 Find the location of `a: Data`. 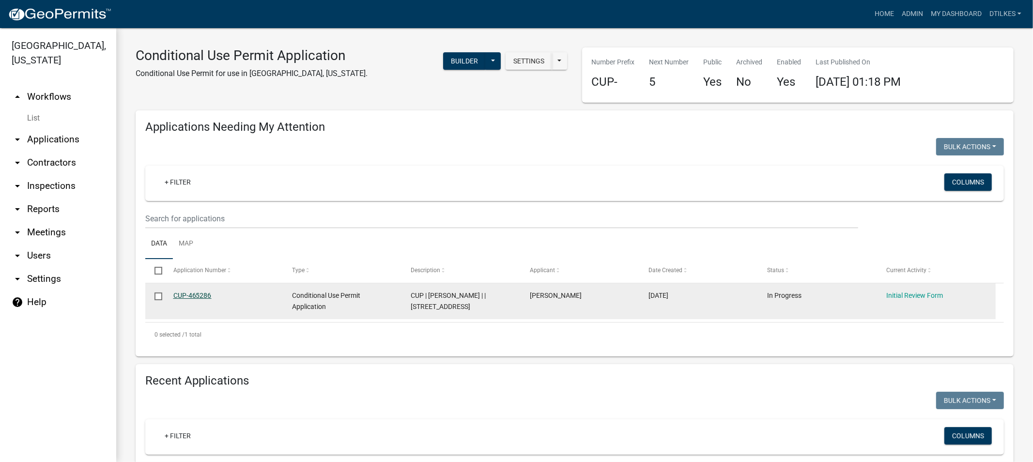

a: Data is located at coordinates (159, 244).